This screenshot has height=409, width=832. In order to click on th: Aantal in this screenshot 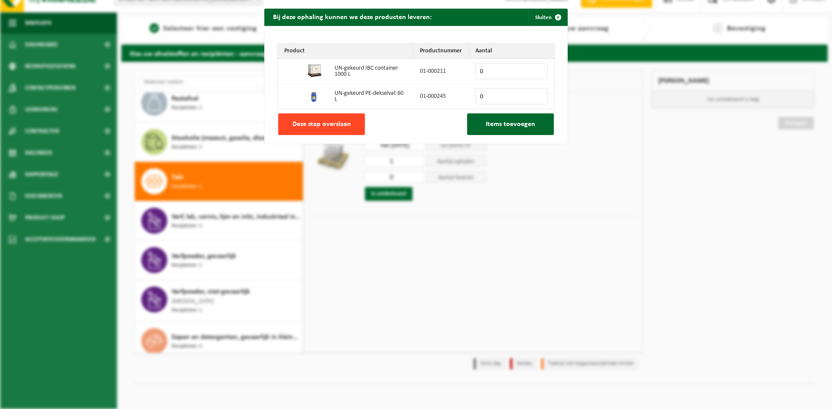, I will do `click(511, 51)`.